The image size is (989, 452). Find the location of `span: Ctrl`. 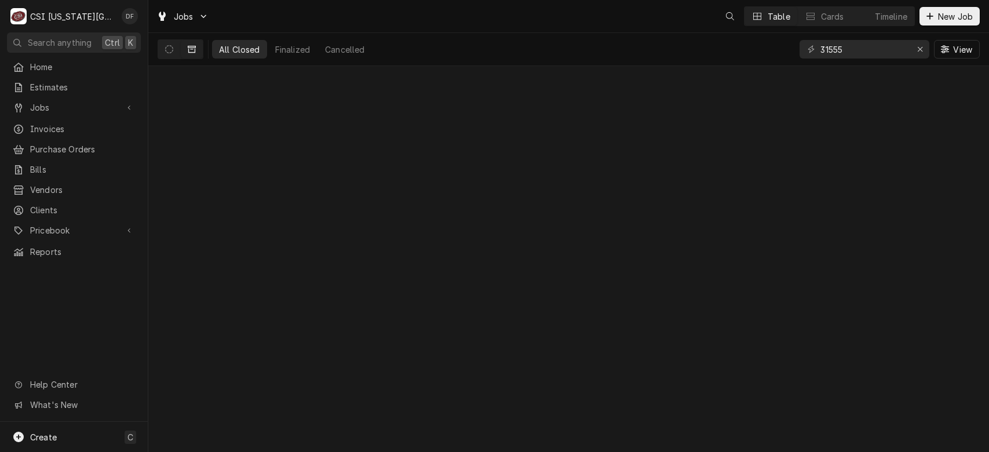

span: Ctrl is located at coordinates (112, 42).